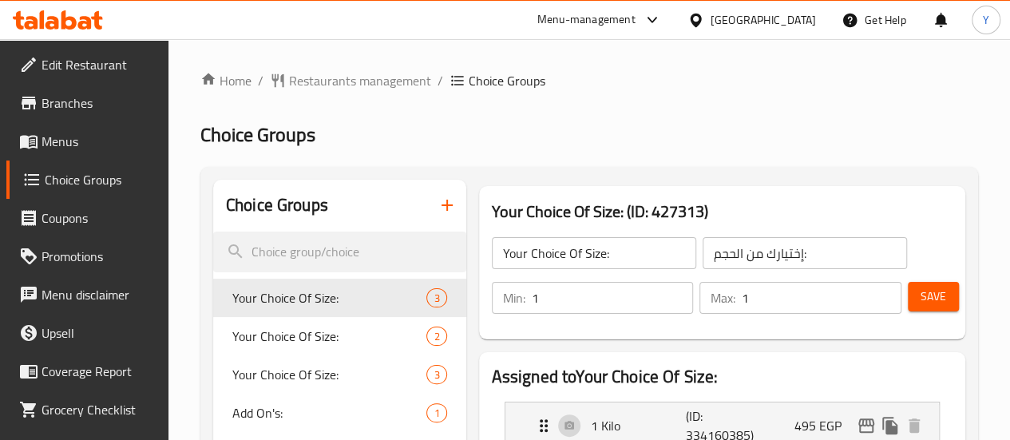 The image size is (1010, 440). What do you see at coordinates (514, 298) in the screenshot?
I see `p: Min:` at bounding box center [514, 298].